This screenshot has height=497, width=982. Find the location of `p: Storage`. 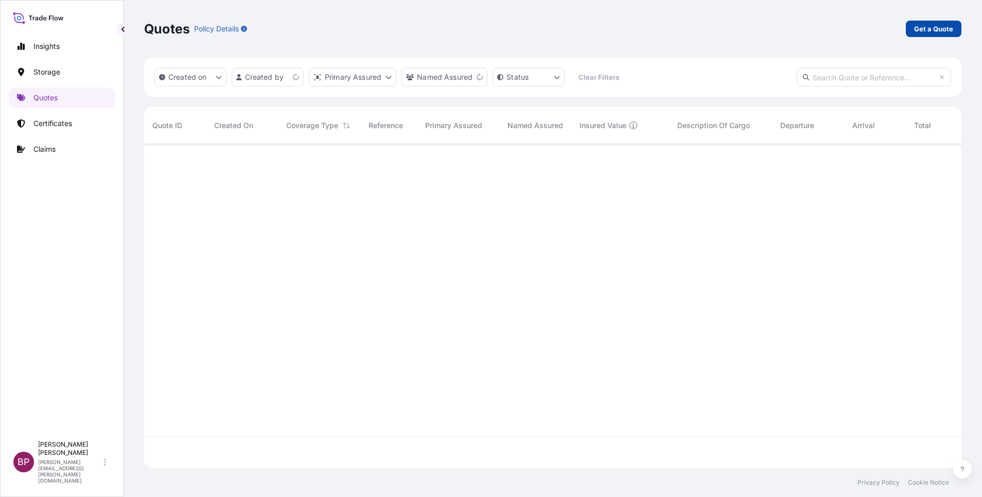

p: Storage is located at coordinates (47, 72).